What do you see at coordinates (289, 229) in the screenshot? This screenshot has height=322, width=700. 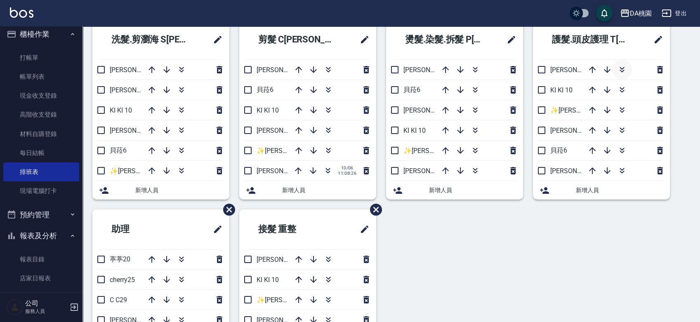 I see `h2: 接髮 重整` at bounding box center [289, 229].